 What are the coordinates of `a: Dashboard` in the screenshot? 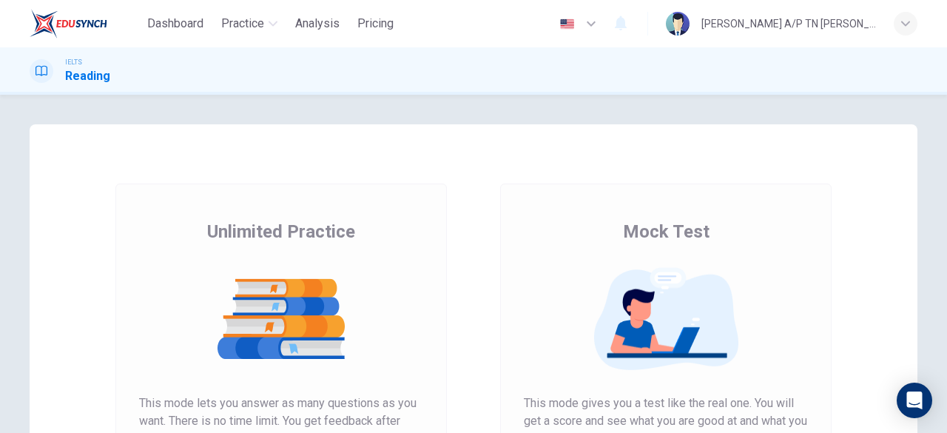 It's located at (175, 24).